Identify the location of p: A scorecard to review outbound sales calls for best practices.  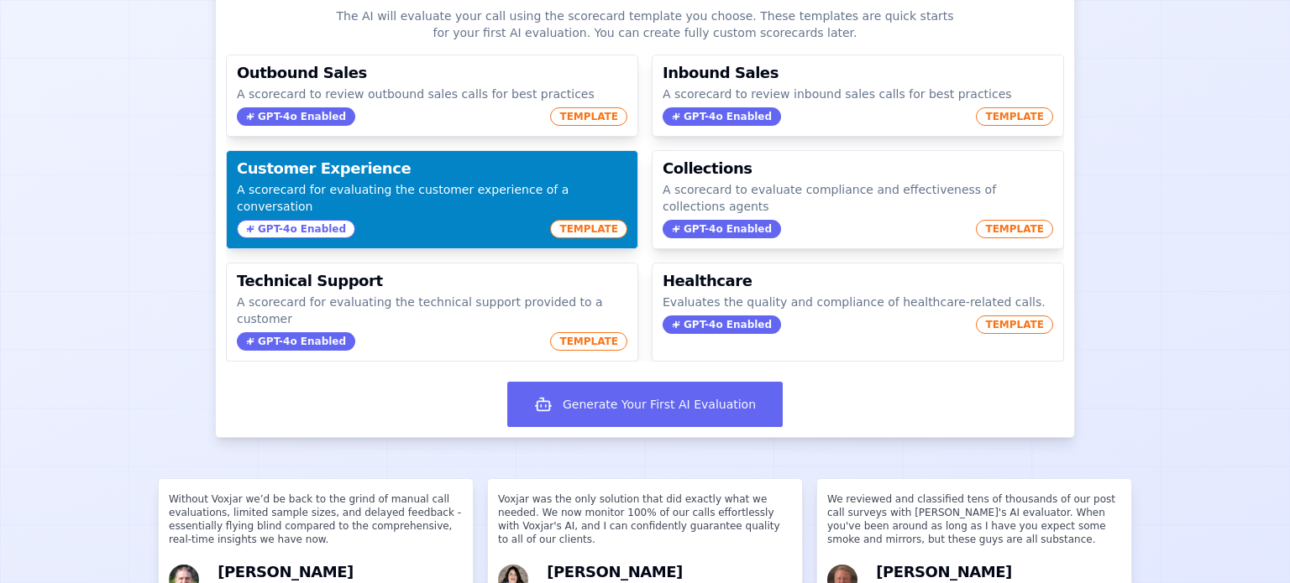
(432, 94).